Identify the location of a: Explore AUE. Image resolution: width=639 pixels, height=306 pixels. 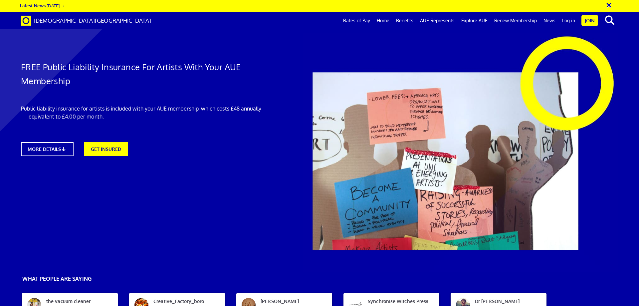
(474, 21).